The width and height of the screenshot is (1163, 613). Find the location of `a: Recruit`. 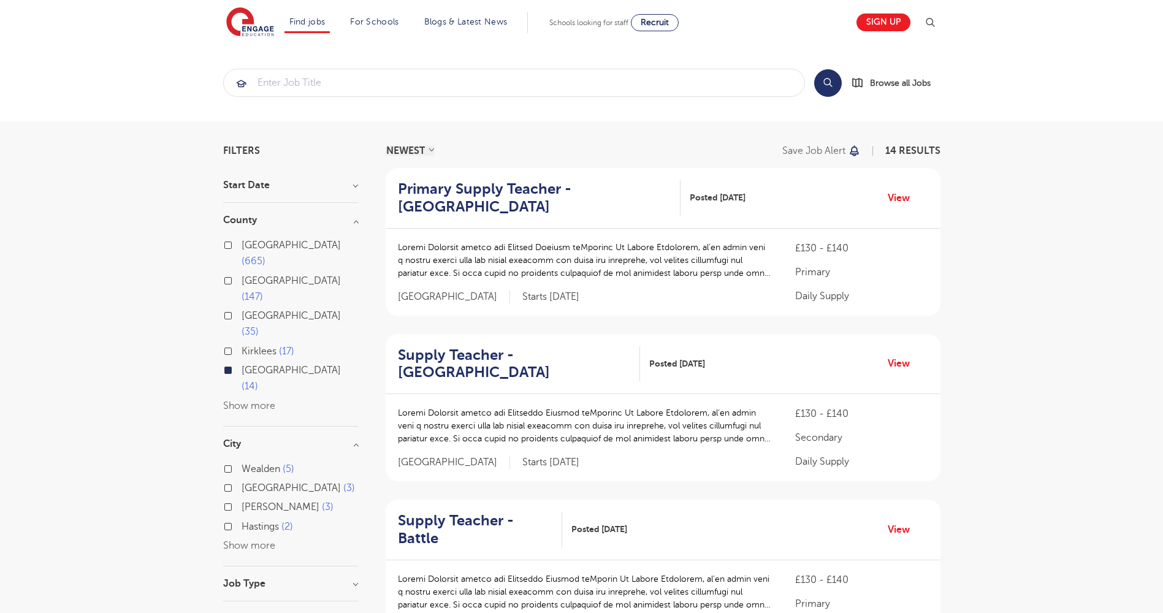

a: Recruit is located at coordinates (655, 23).